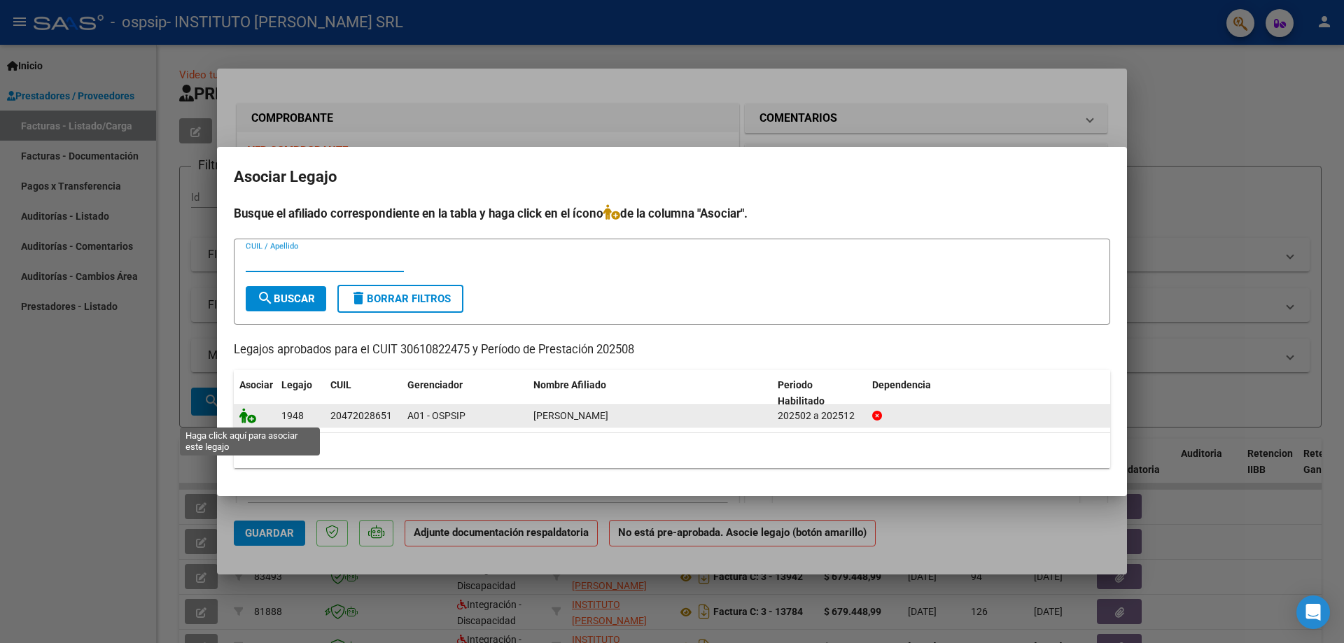  I want to click on datatable-header-cell: Nombre Afiliado, so click(649, 393).